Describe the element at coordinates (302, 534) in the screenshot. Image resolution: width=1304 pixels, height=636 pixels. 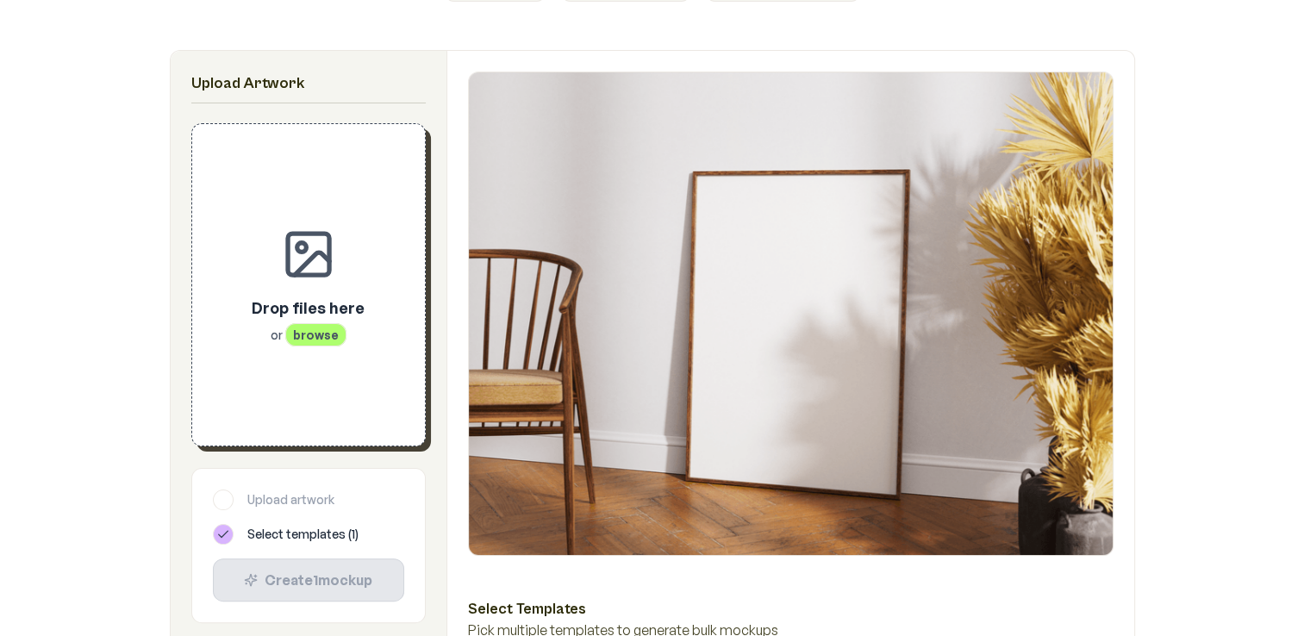
I see `span: Select templates ( 1 )` at that location.